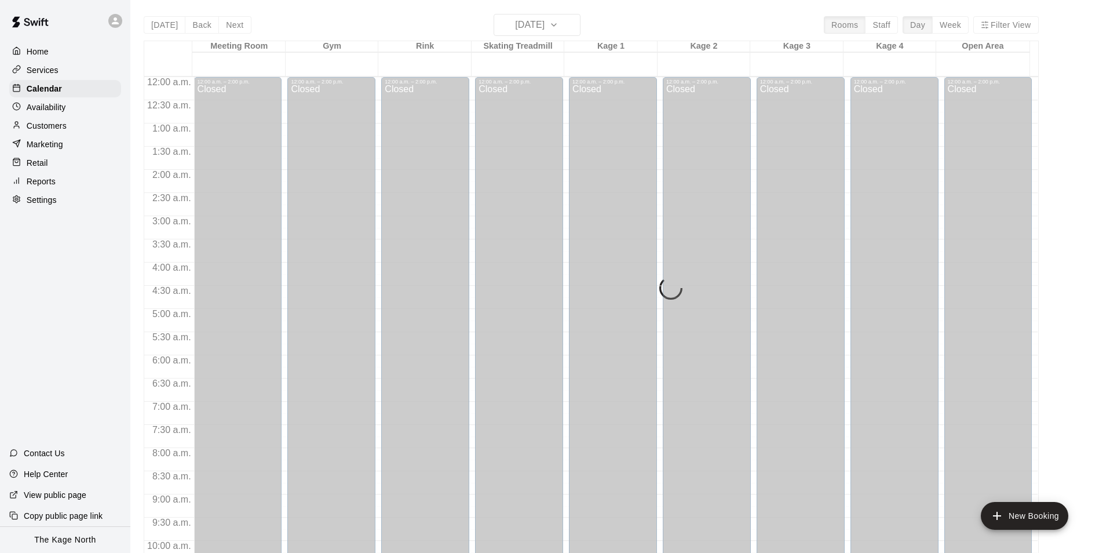 This screenshot has width=1099, height=553. What do you see at coordinates (44, 453) in the screenshot?
I see `p: Contact Us` at bounding box center [44, 453].